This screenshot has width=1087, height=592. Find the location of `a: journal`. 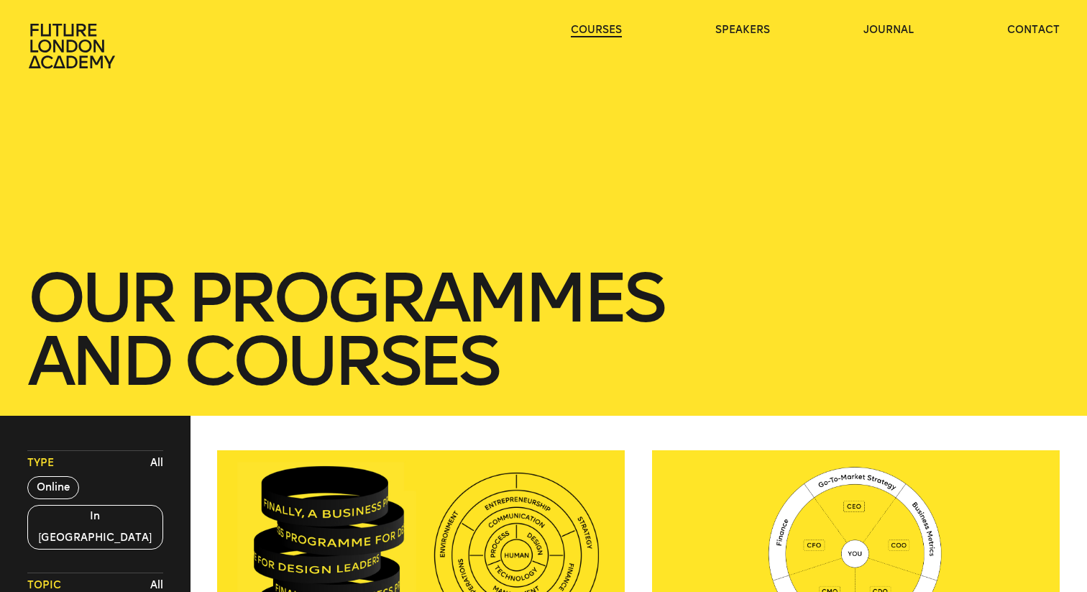

a: journal is located at coordinates (888, 30).